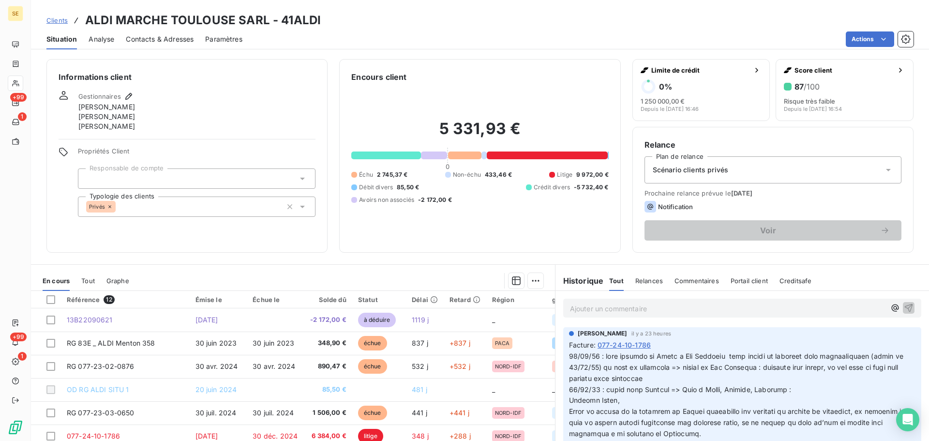 This screenshot has width=929, height=441. Describe the element at coordinates (448, 166) in the screenshot. I see `span: 0` at that location.